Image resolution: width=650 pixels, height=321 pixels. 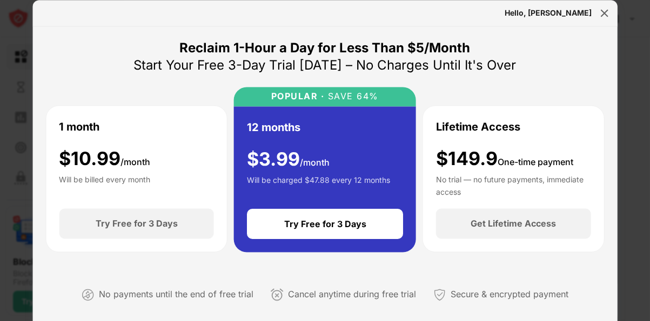 I want to click on img: not-paying, so click(x=88, y=295).